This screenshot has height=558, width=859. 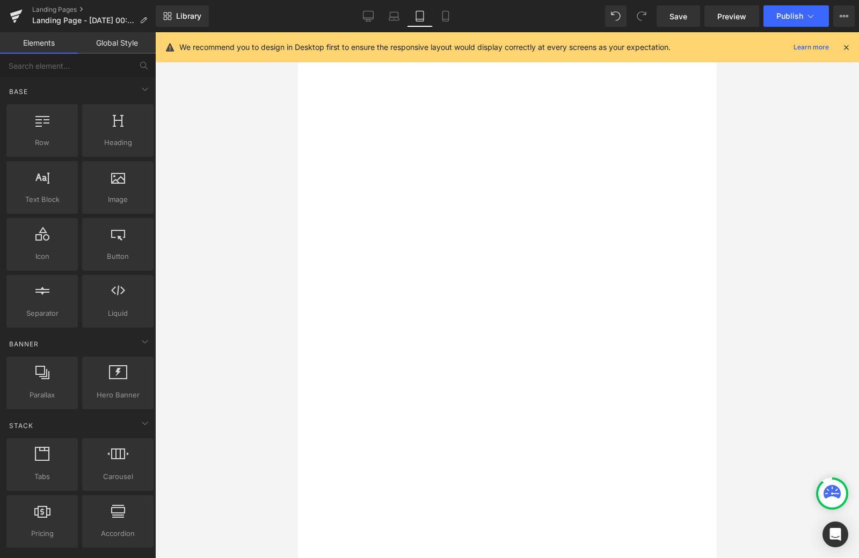 I want to click on a: Landing Pages, so click(x=94, y=10).